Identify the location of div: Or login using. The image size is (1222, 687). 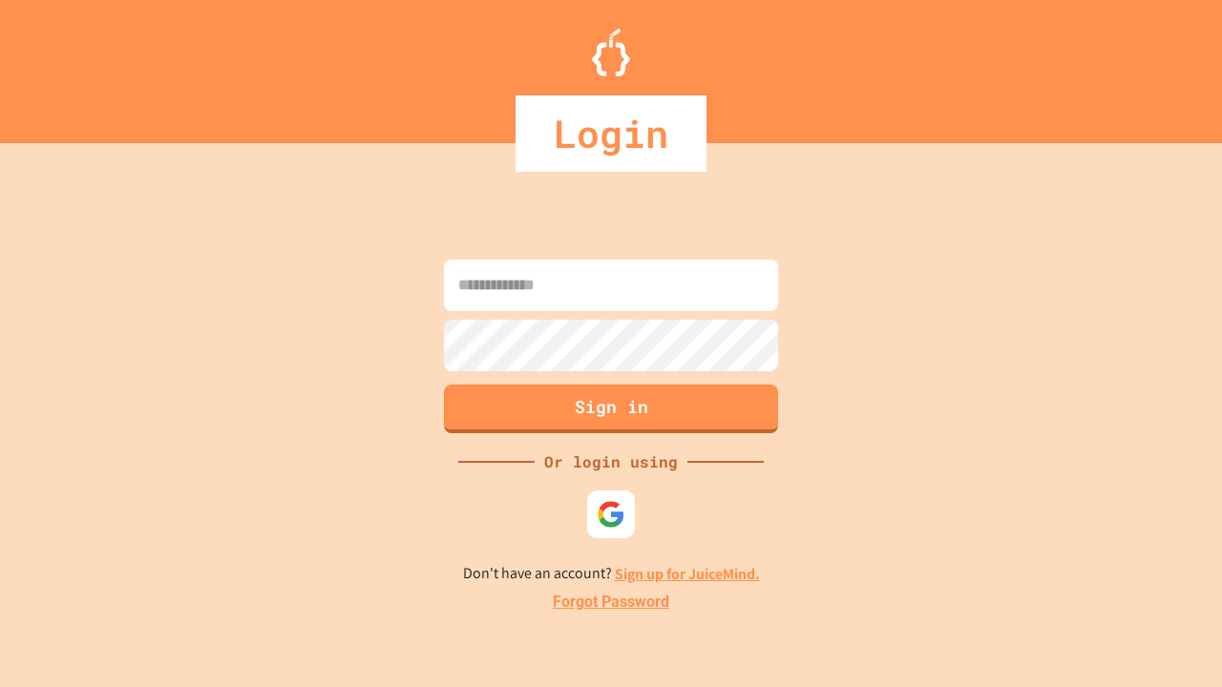
(611, 462).